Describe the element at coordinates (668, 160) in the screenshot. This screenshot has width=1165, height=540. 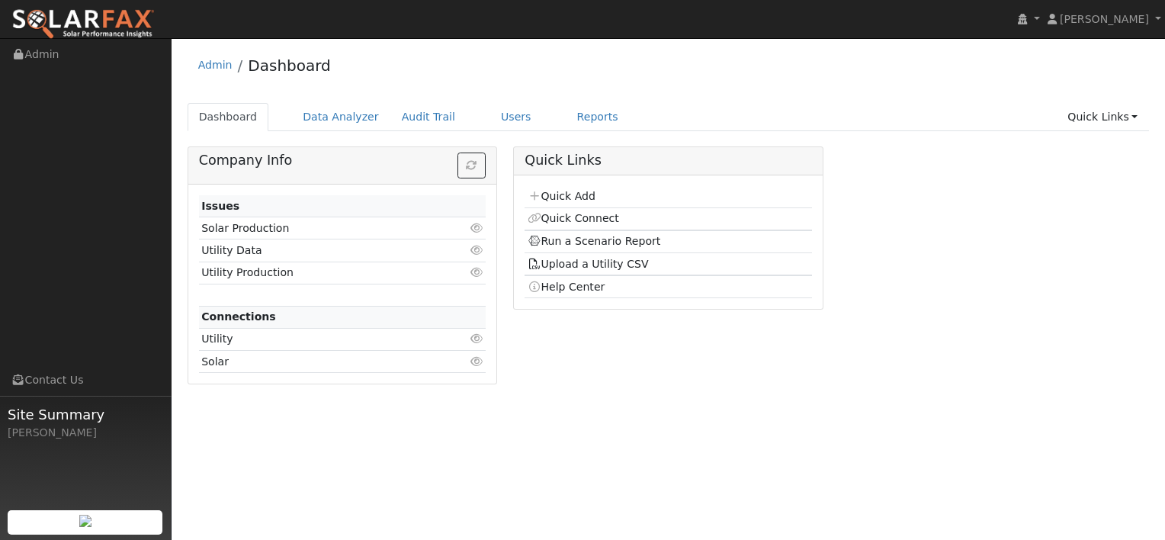
I see `h5: Quick Links` at that location.